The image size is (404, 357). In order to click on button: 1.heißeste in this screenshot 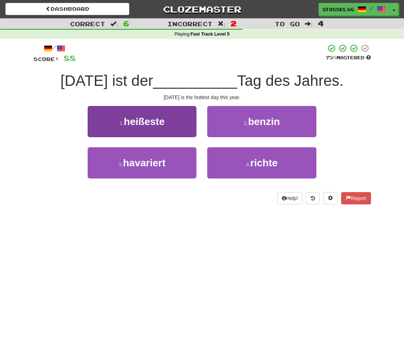, I will do `click(142, 121)`.